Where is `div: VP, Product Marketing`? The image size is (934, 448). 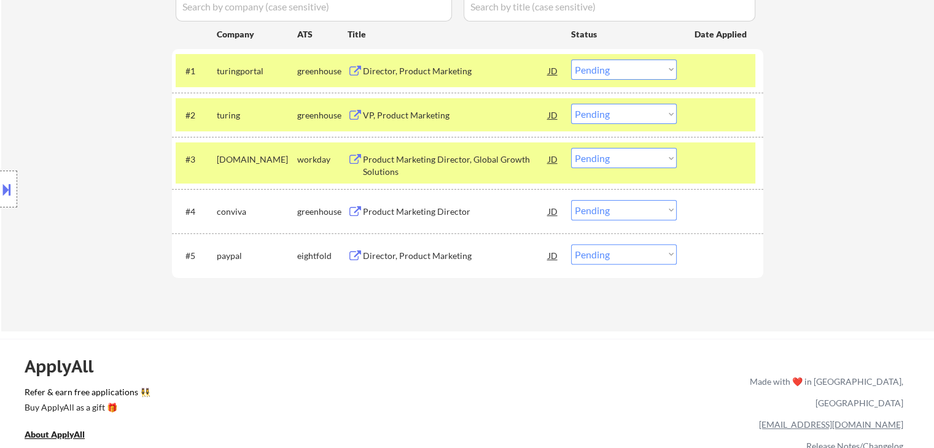 div: VP, Product Marketing is located at coordinates (456, 115).